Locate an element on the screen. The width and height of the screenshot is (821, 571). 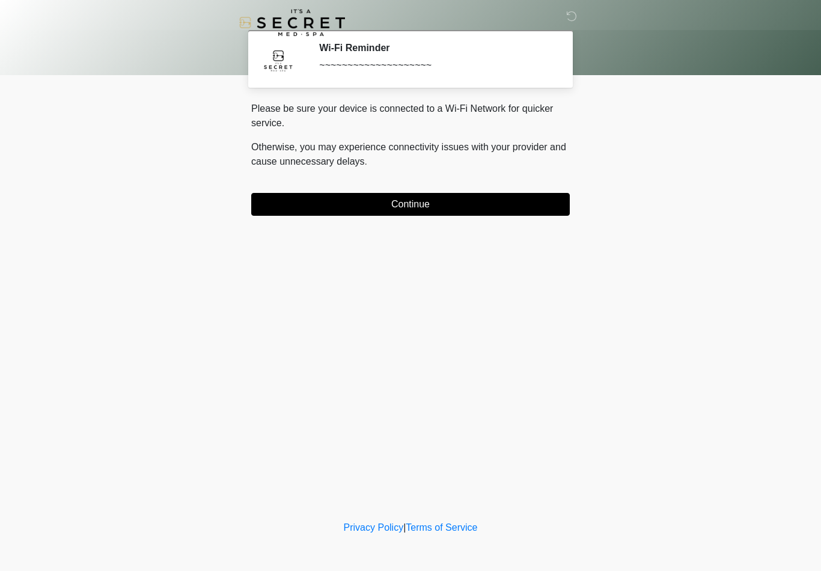
img: Agent Avatar is located at coordinates (278, 60).